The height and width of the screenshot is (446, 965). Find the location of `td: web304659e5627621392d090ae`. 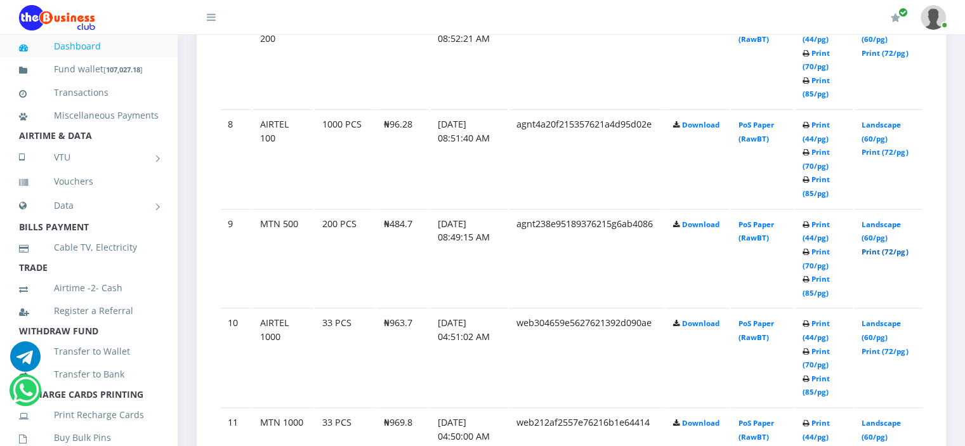

td: web304659e5627621392d090ae is located at coordinates (586, 356).